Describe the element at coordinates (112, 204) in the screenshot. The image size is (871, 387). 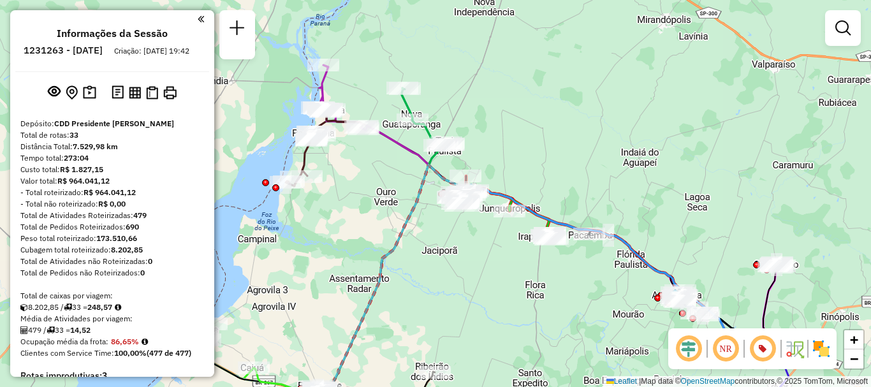
I see `div: - Total não roteirizado:` at that location.